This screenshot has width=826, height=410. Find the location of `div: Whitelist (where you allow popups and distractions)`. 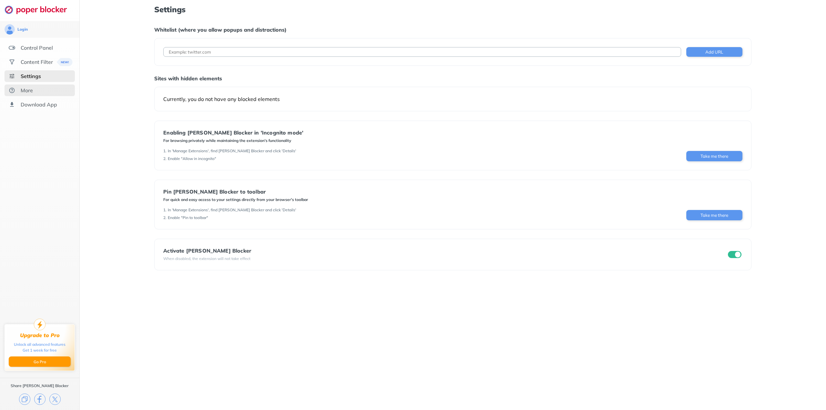

div: Whitelist (where you allow popups and distractions) is located at coordinates (453, 30).